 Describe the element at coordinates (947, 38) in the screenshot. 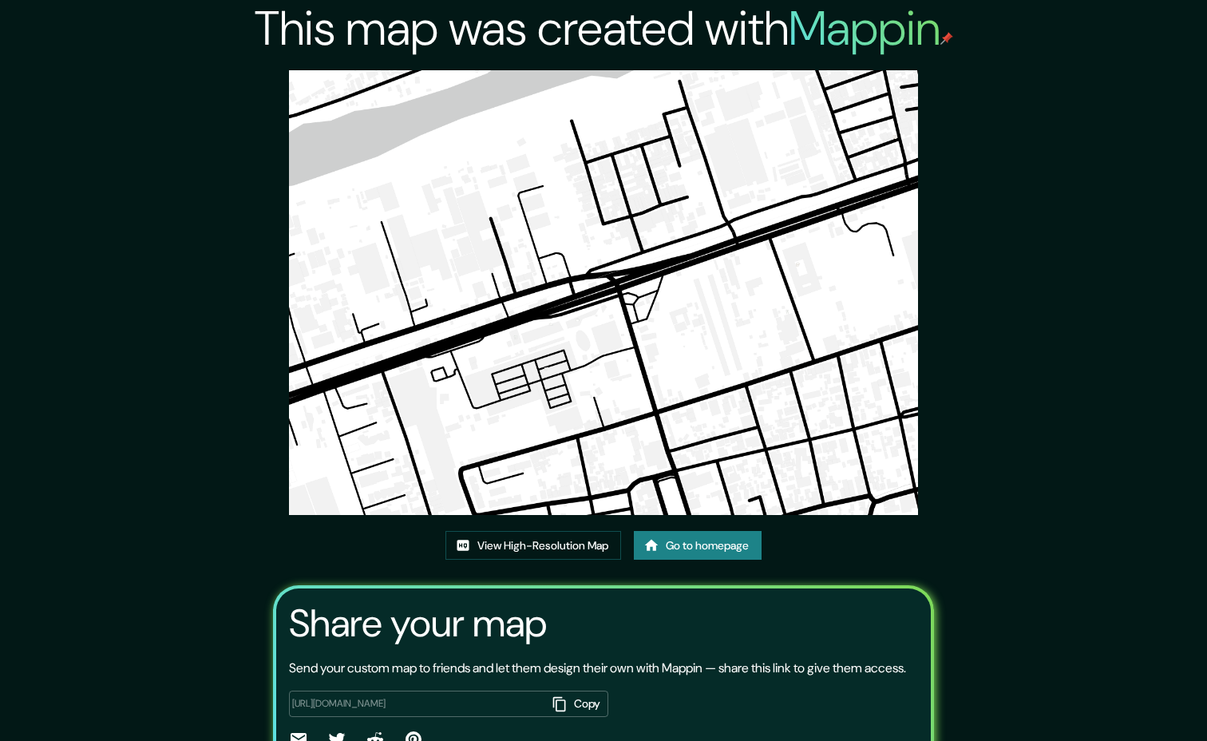

I see `img: mappin-pin` at that location.